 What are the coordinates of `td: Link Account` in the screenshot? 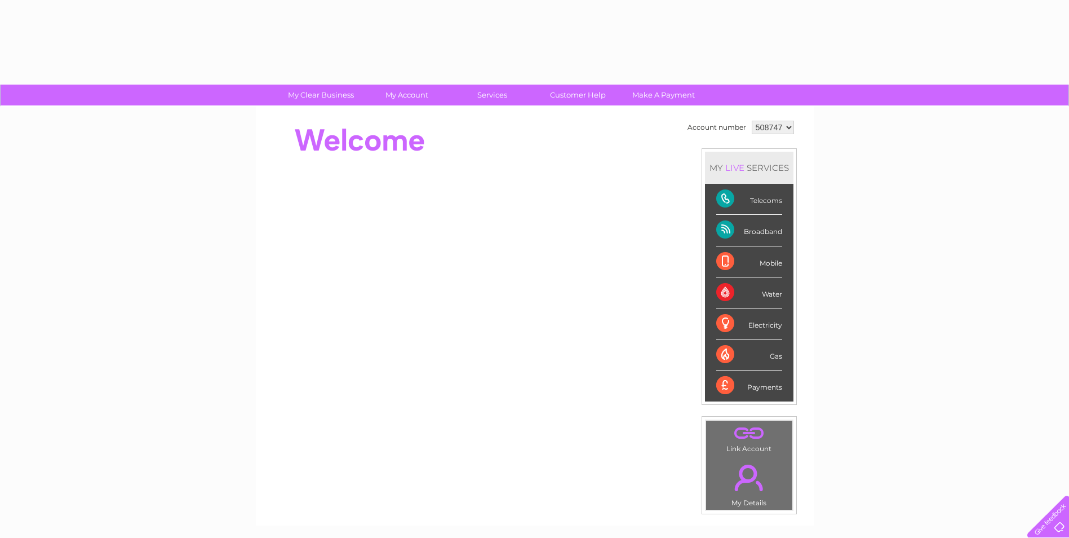 It's located at (749, 437).